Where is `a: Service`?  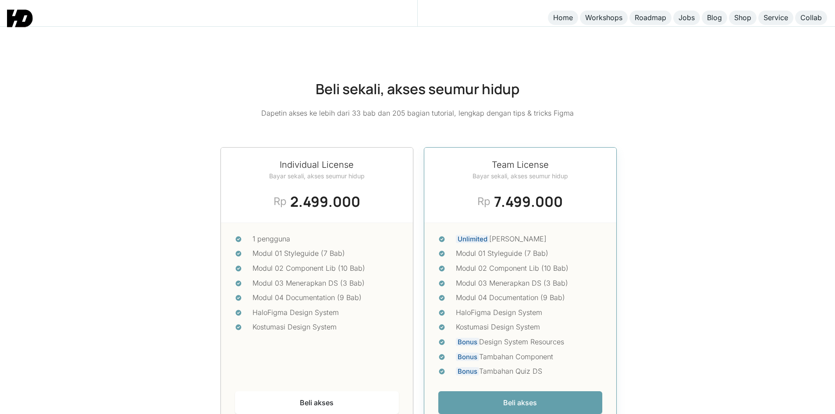 a: Service is located at coordinates (775, 18).